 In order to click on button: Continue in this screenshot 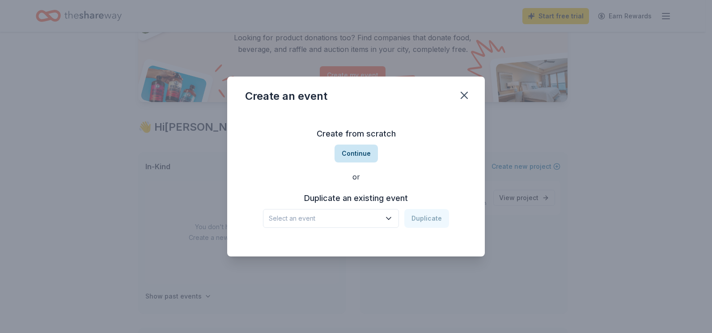, I will do `click(356, 153)`.